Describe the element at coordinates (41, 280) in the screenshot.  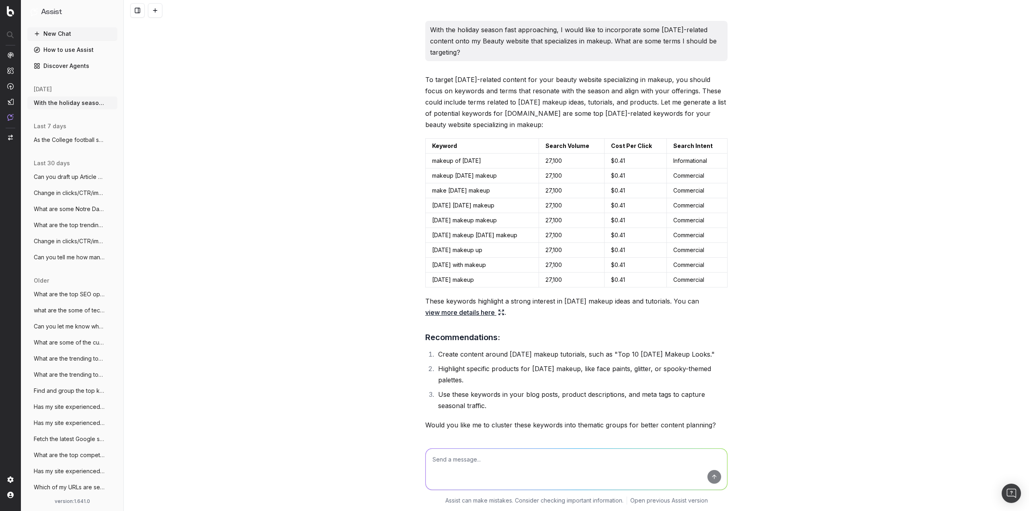
I see `span: older` at that location.